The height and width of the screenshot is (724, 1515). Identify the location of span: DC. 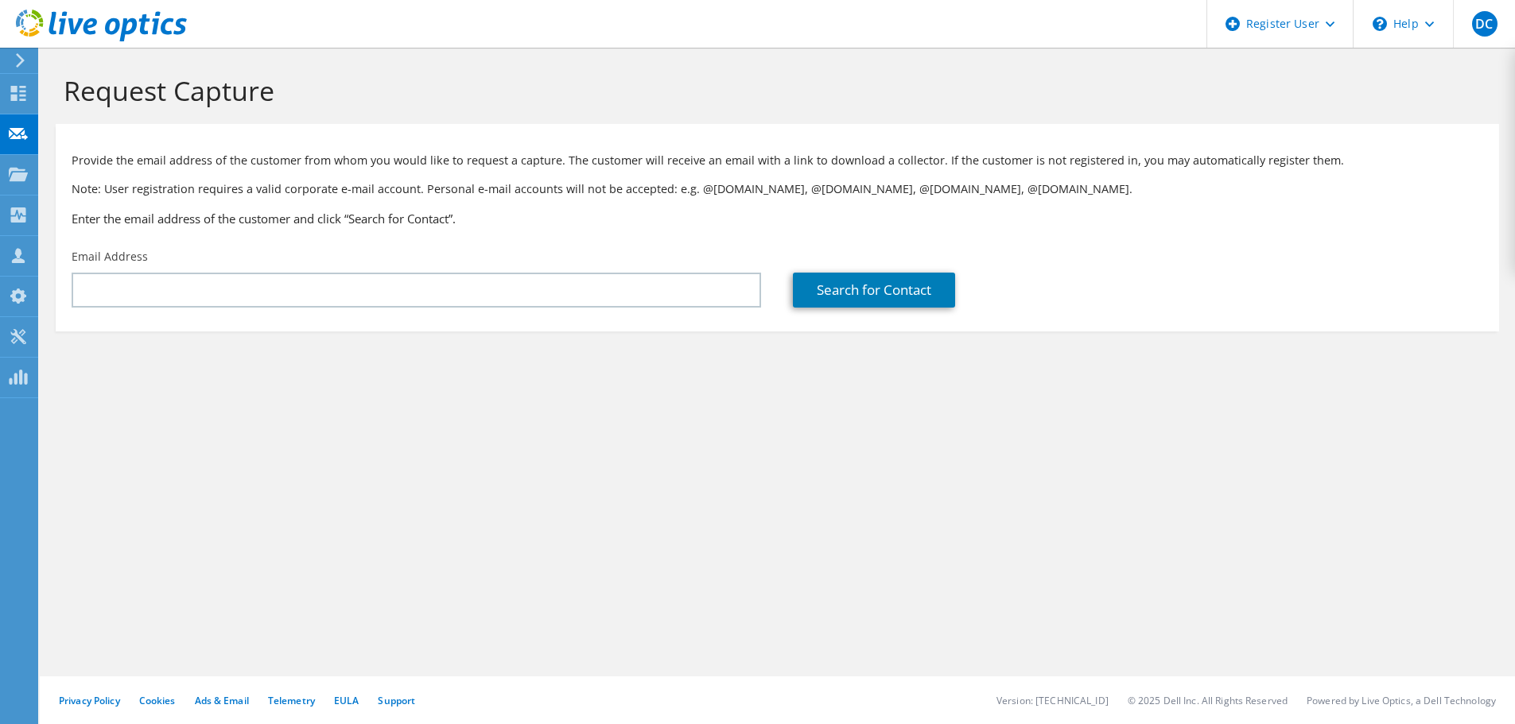
(1485, 24).